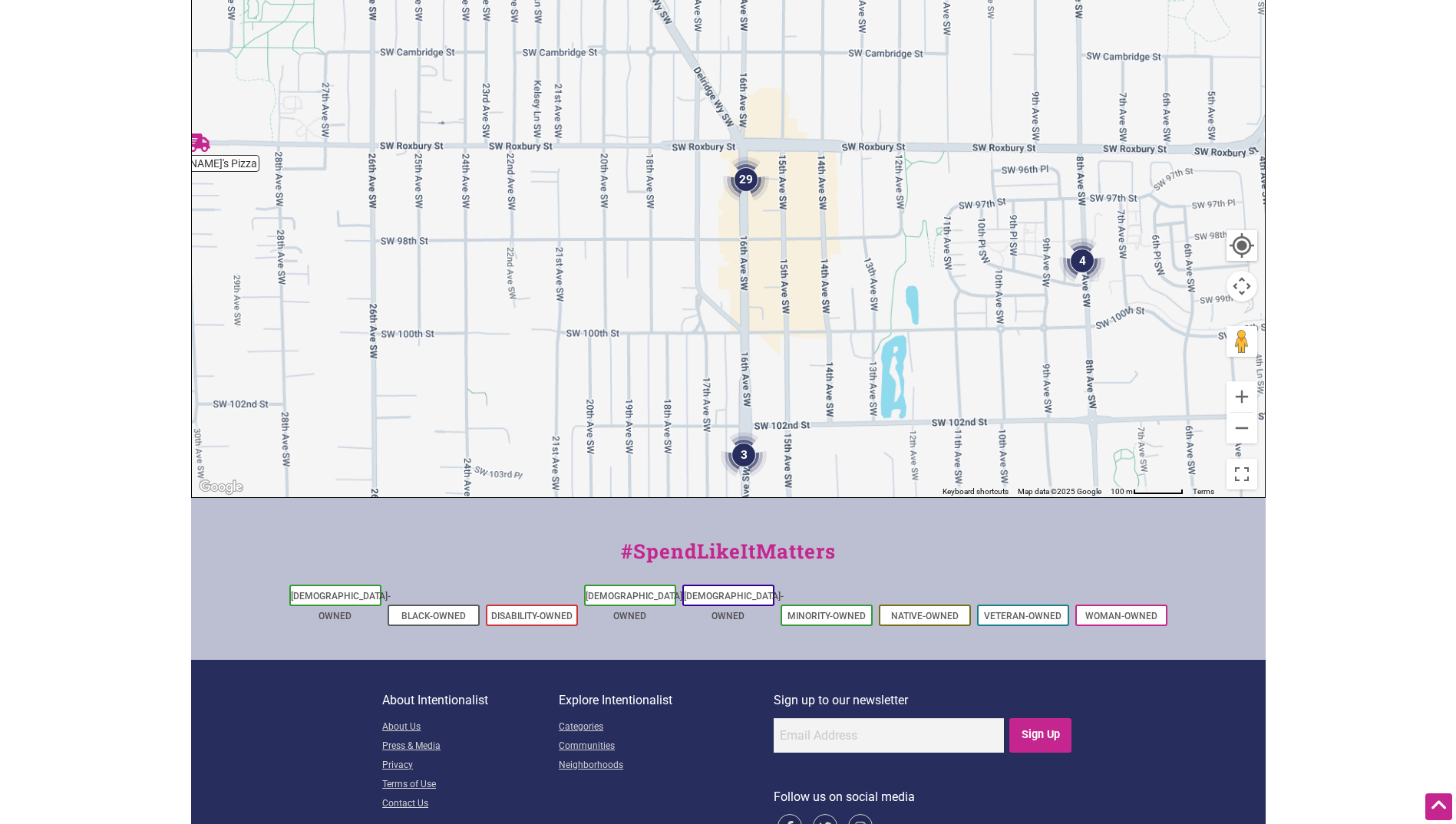 The width and height of the screenshot is (1456, 824). I want to click on button: Zoom in, so click(1242, 397).